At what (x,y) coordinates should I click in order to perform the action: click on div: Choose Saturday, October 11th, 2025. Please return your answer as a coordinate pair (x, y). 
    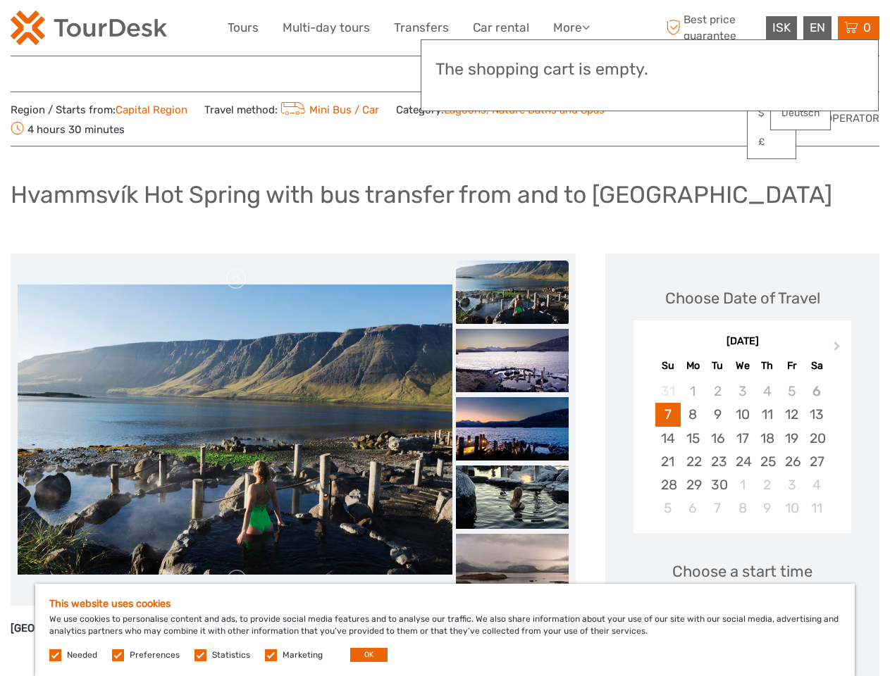
    Looking at the image, I should click on (816, 508).